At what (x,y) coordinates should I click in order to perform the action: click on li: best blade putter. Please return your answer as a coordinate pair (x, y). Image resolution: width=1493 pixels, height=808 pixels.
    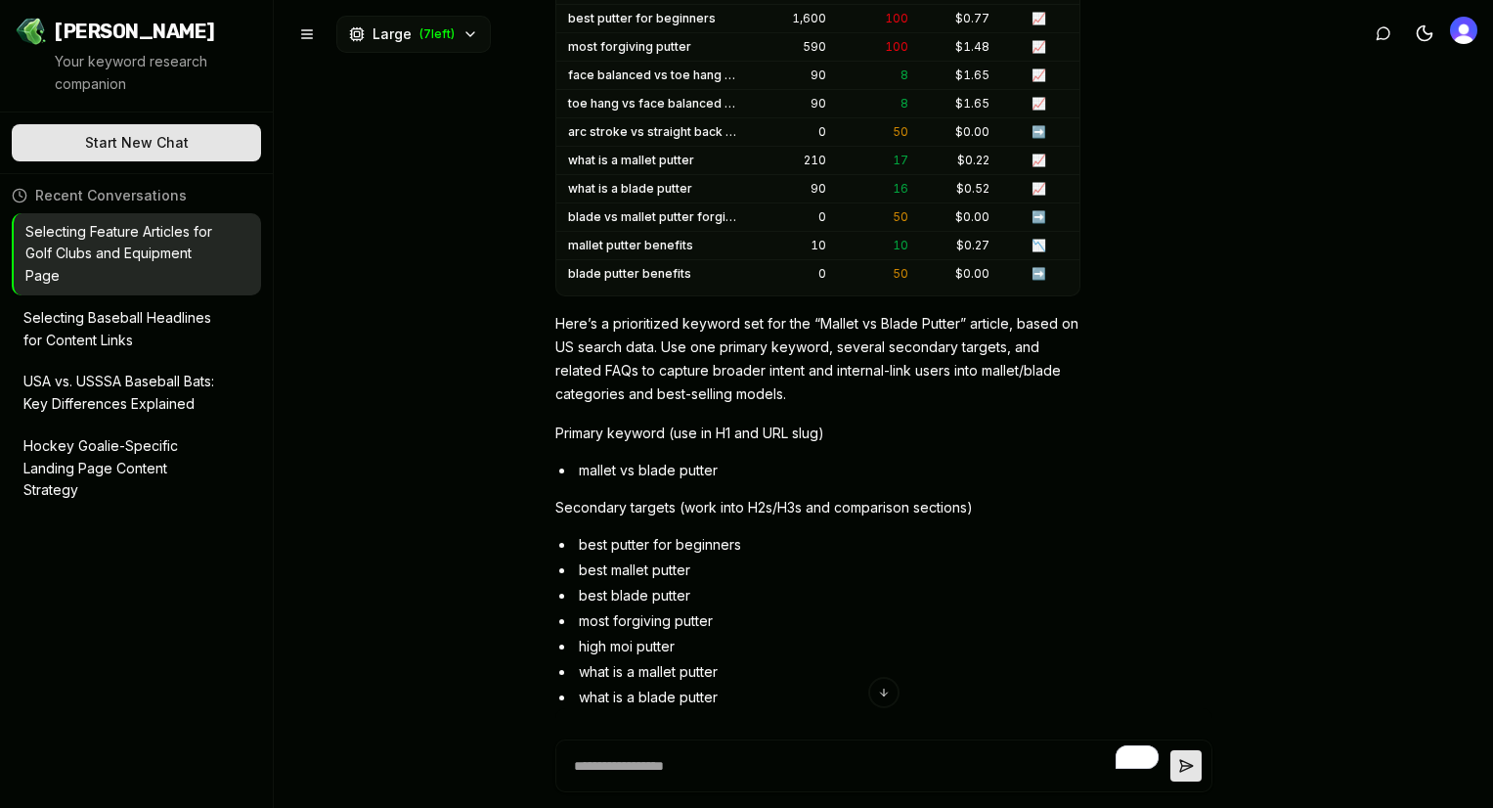
    Looking at the image, I should click on (828, 595).